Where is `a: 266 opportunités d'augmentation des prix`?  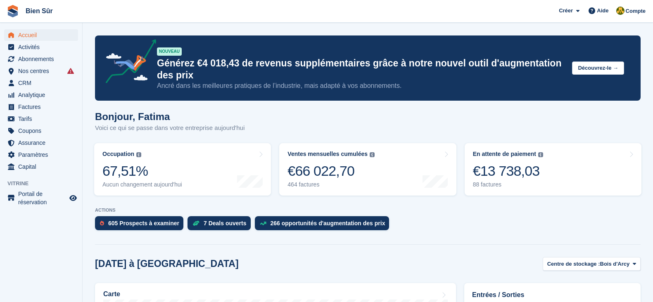
a: 266 opportunités d'augmentation des prix is located at coordinates (324, 225).